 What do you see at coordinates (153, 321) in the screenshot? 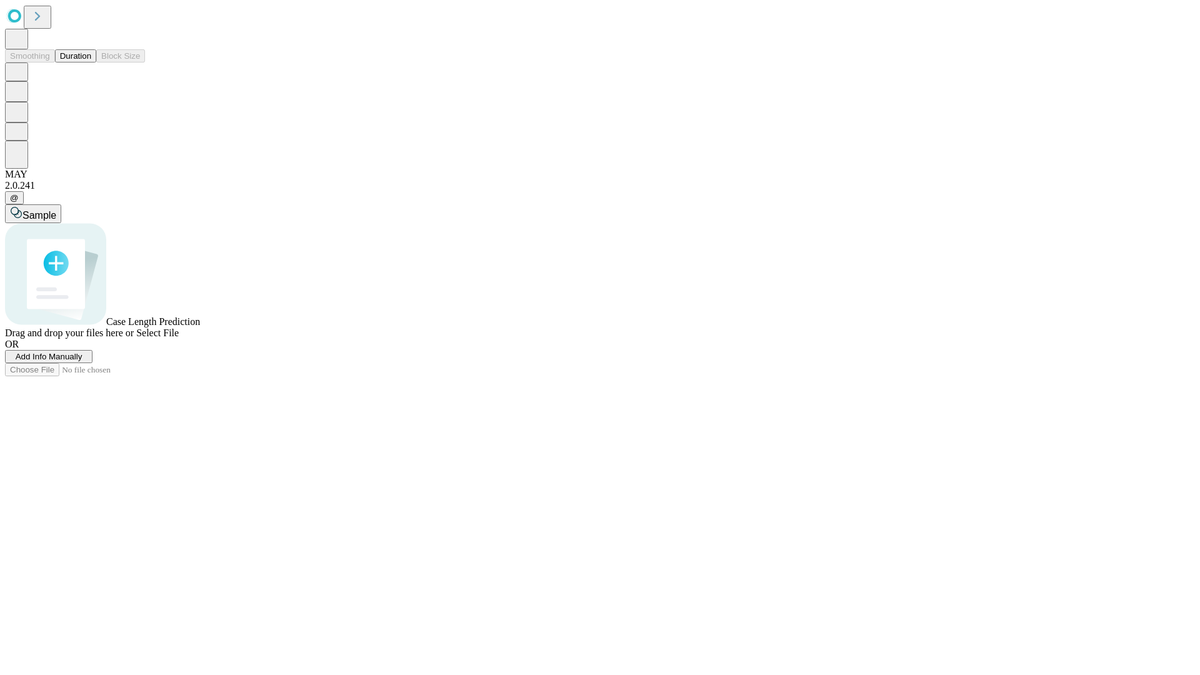
I see `span: Case Length Prediction` at bounding box center [153, 321].